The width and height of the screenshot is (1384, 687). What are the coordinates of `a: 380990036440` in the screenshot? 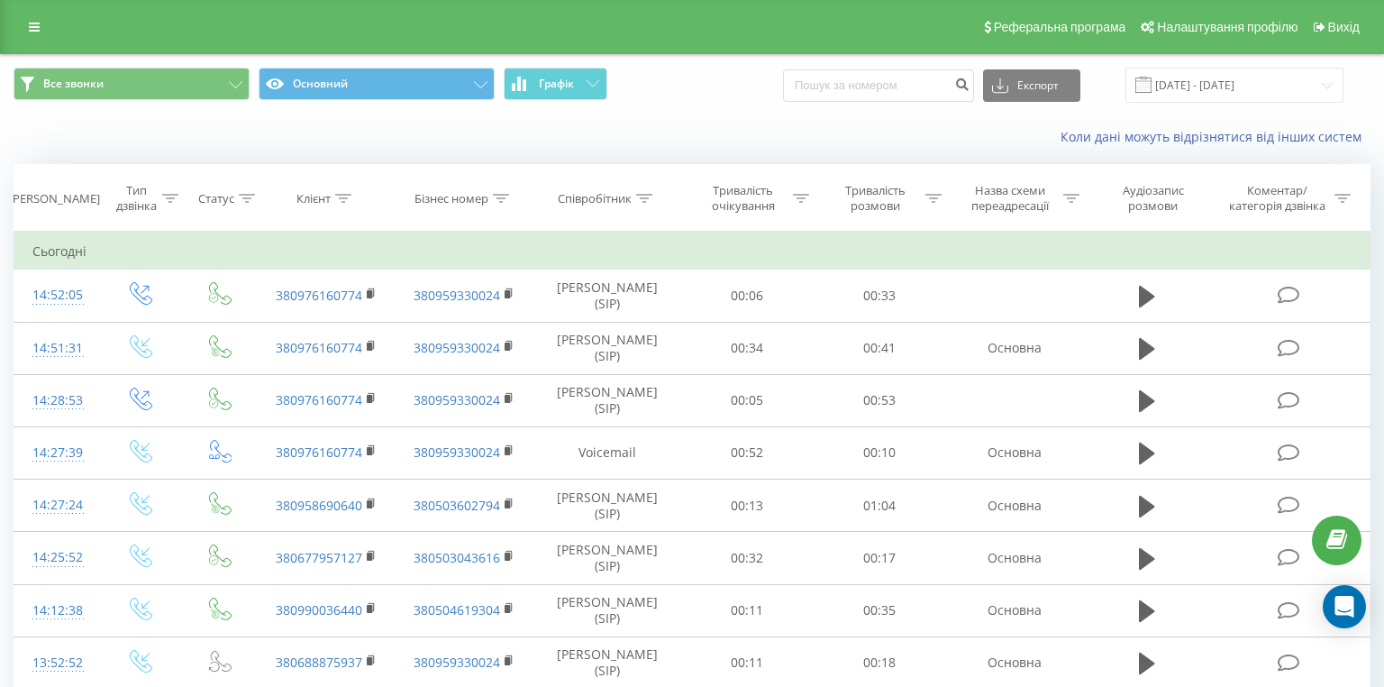 It's located at (319, 609).